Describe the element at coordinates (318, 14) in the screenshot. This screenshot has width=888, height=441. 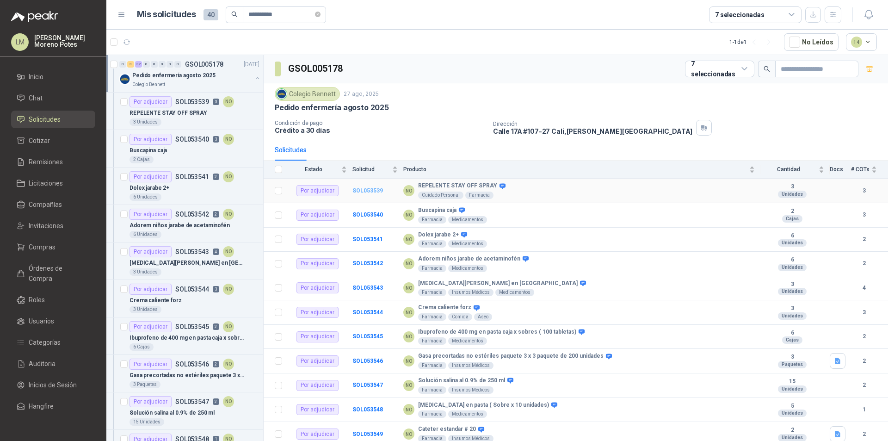
I see `span: close-circle` at that location.